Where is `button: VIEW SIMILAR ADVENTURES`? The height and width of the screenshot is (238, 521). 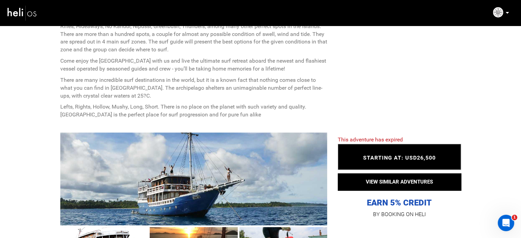 button: VIEW SIMILAR ADVENTURES is located at coordinates (399, 182).